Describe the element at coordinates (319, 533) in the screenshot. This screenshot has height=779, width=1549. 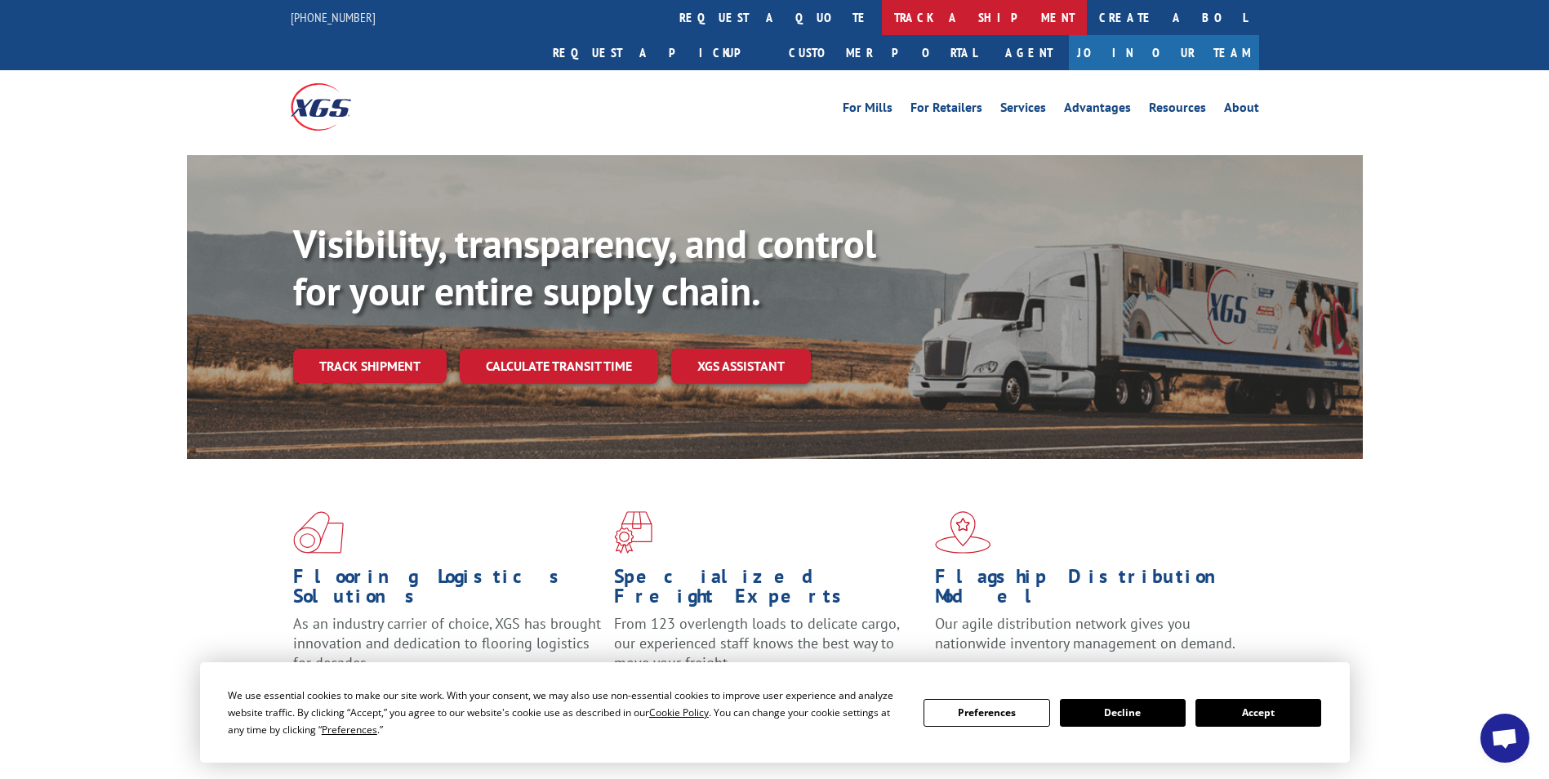
I see `img: xgs-icon-total-supply-chain-intelligence-red` at that location.